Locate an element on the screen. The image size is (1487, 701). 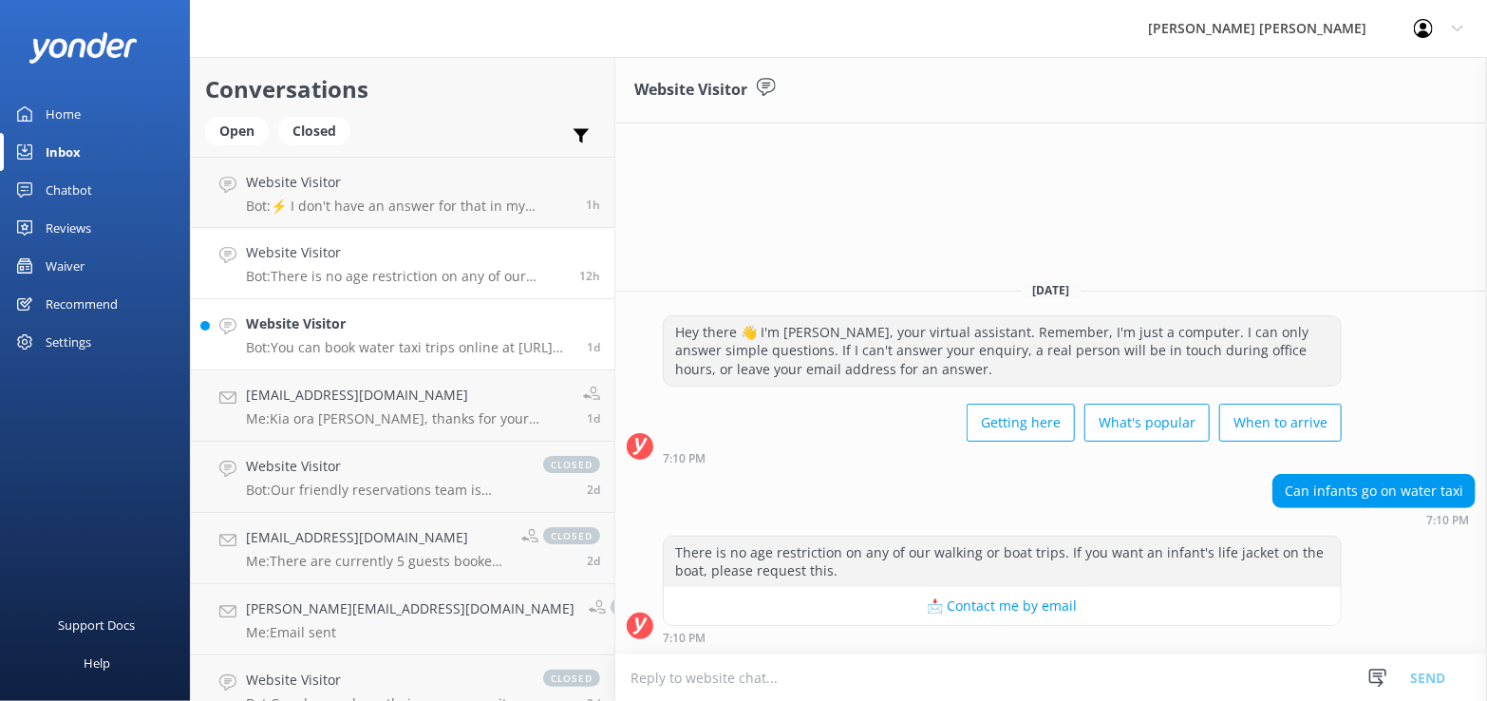
span: Aug 29 2025 08:32am (UTC +12:00) Pacific/Auckland is located at coordinates (594, 489).